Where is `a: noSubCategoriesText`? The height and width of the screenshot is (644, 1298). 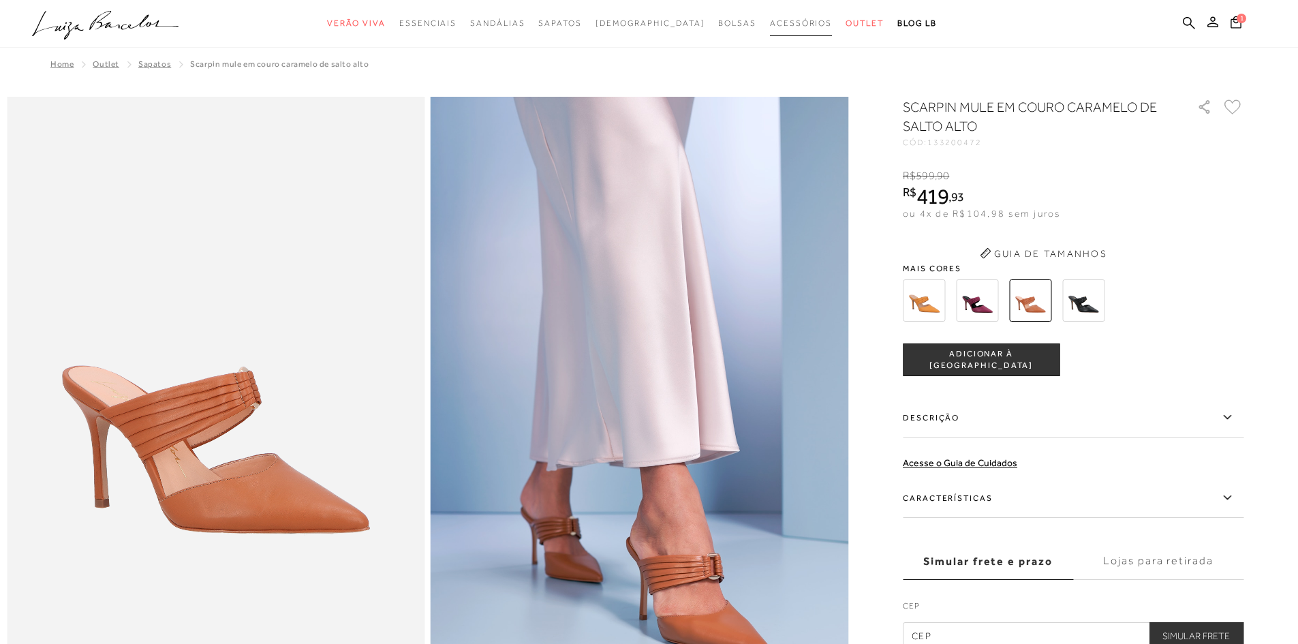
a: noSubCategoriesText is located at coordinates (650, 23).